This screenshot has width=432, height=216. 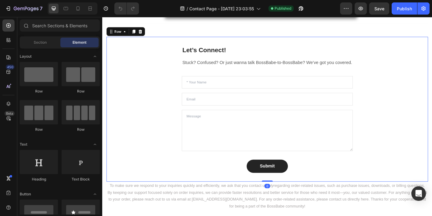 I want to click on input: * Your Name, so click(x=182, y=72).